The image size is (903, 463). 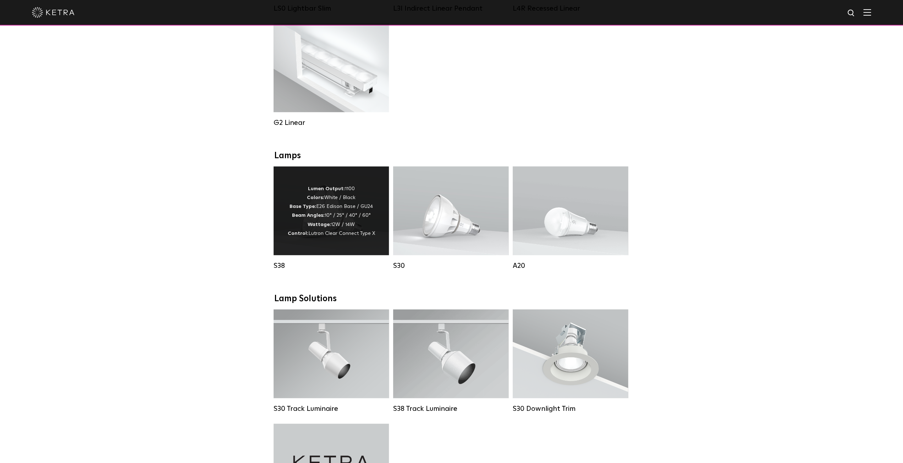 What do you see at coordinates (451, 218) in the screenshot?
I see `a: S30 Lumen Output:1100Colors:White / BlackBase Type:E26 Edison Base / GU24Beam Angles:15° / 25° / ...` at bounding box center [451, 218].